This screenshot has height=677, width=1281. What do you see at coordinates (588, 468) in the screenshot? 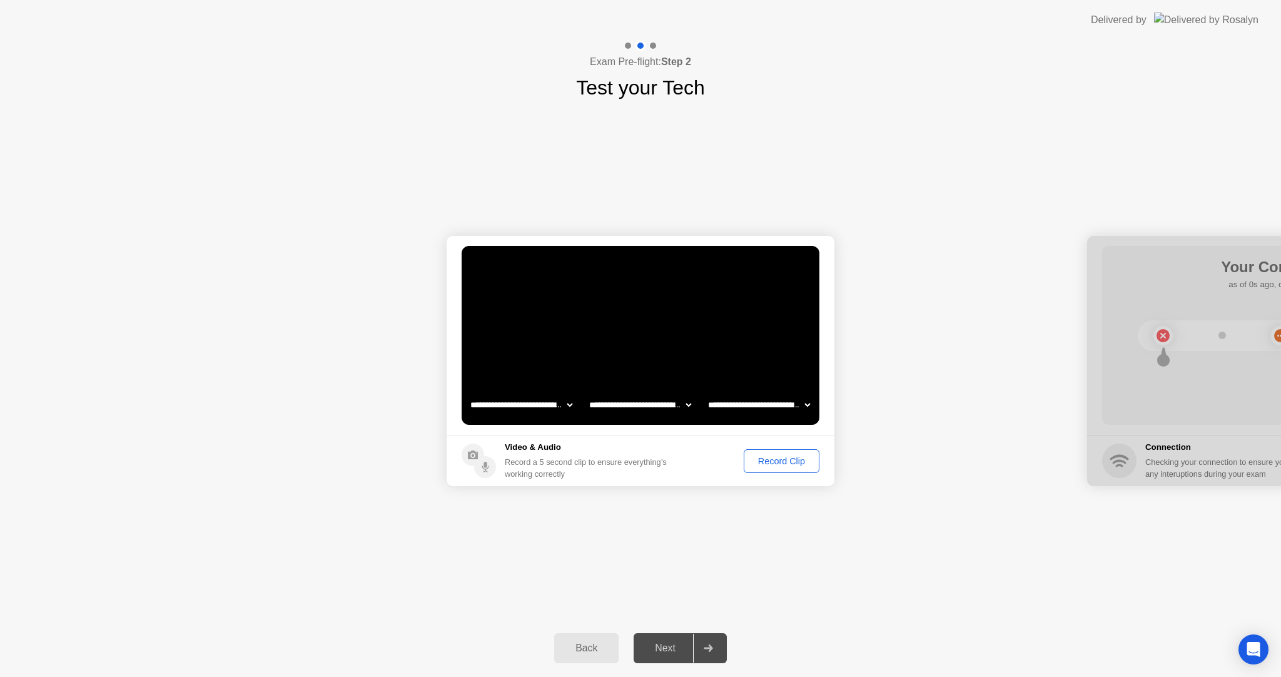
I see `div: Record a 5 second clip to ensure everything’s working correctly` at bounding box center [588, 468].